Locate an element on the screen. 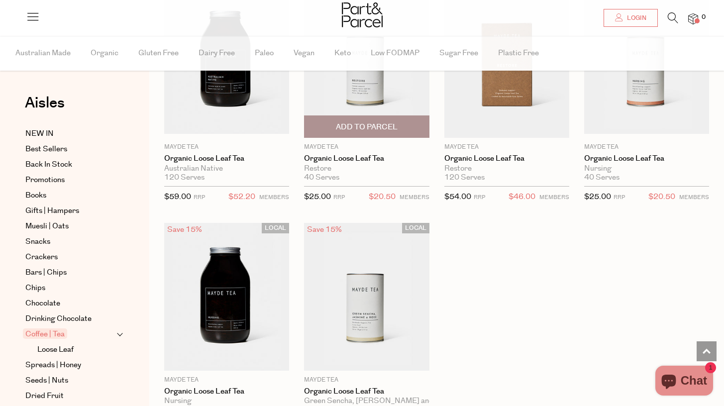 The image size is (724, 406). span: Loose Leaf is located at coordinates (55, 350).